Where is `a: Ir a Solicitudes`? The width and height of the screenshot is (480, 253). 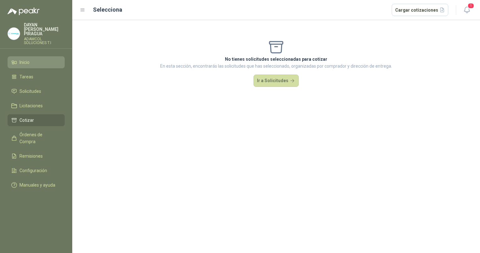
a: Ir a Solicitudes is located at coordinates (276, 81).